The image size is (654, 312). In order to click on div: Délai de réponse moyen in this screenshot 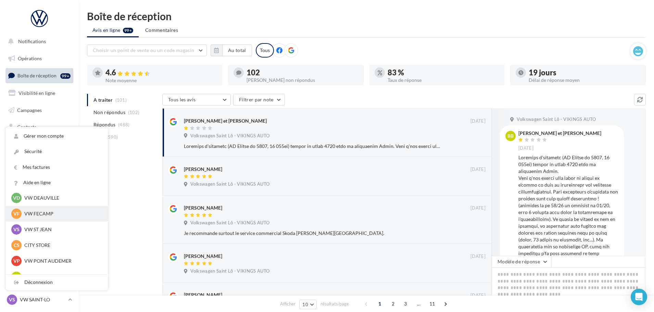, I will do `click(584, 80)`.